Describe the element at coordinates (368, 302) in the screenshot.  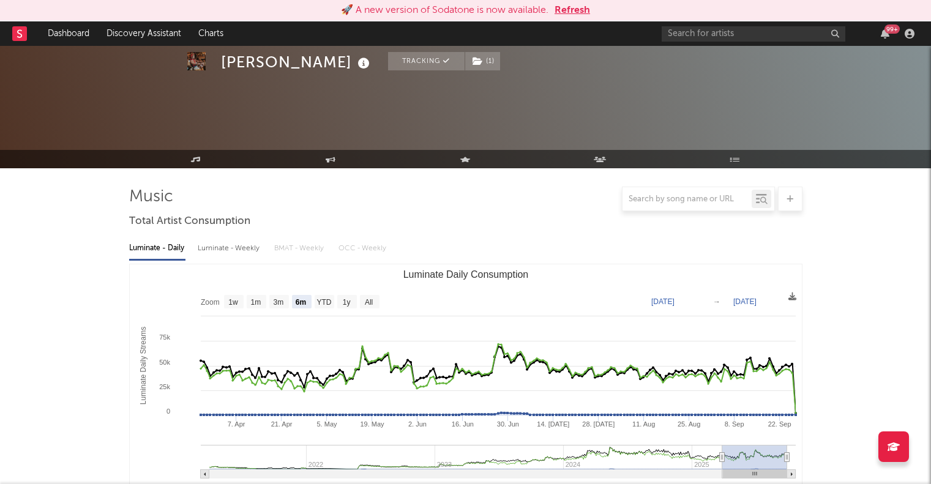
I see `text: All` at that location.